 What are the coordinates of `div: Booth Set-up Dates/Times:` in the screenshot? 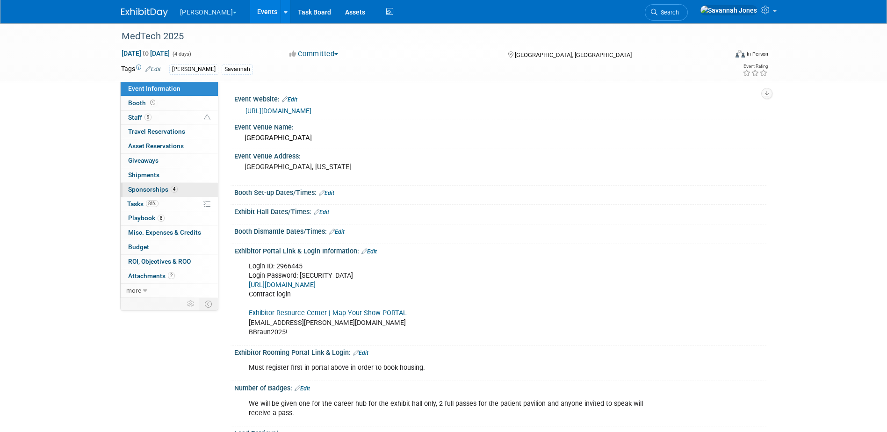 It's located at (500, 192).